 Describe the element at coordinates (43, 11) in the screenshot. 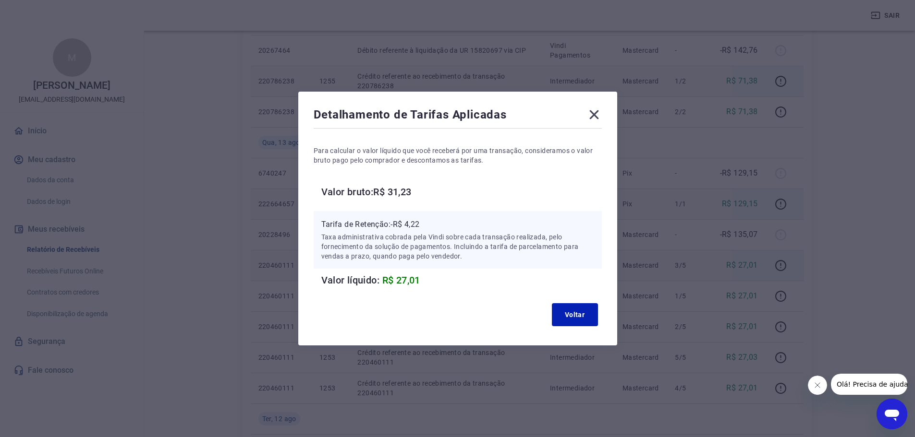

I see `span: Olá! Precisa de ajuda?` at that location.